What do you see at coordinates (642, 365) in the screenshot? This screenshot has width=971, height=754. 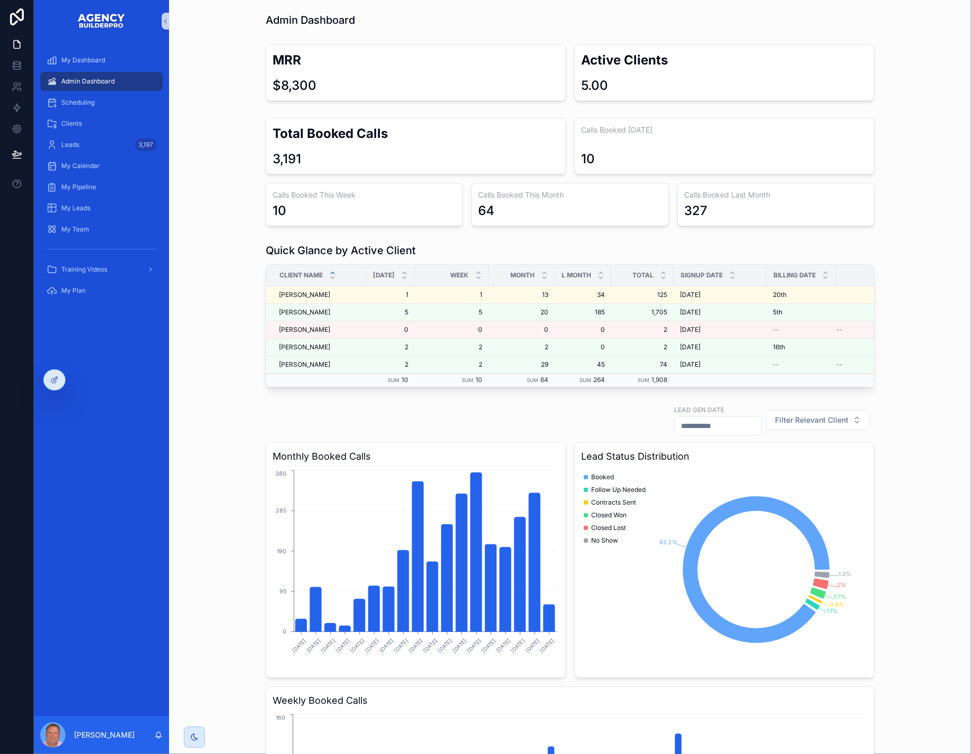 I see `a: 74` at bounding box center [642, 365].